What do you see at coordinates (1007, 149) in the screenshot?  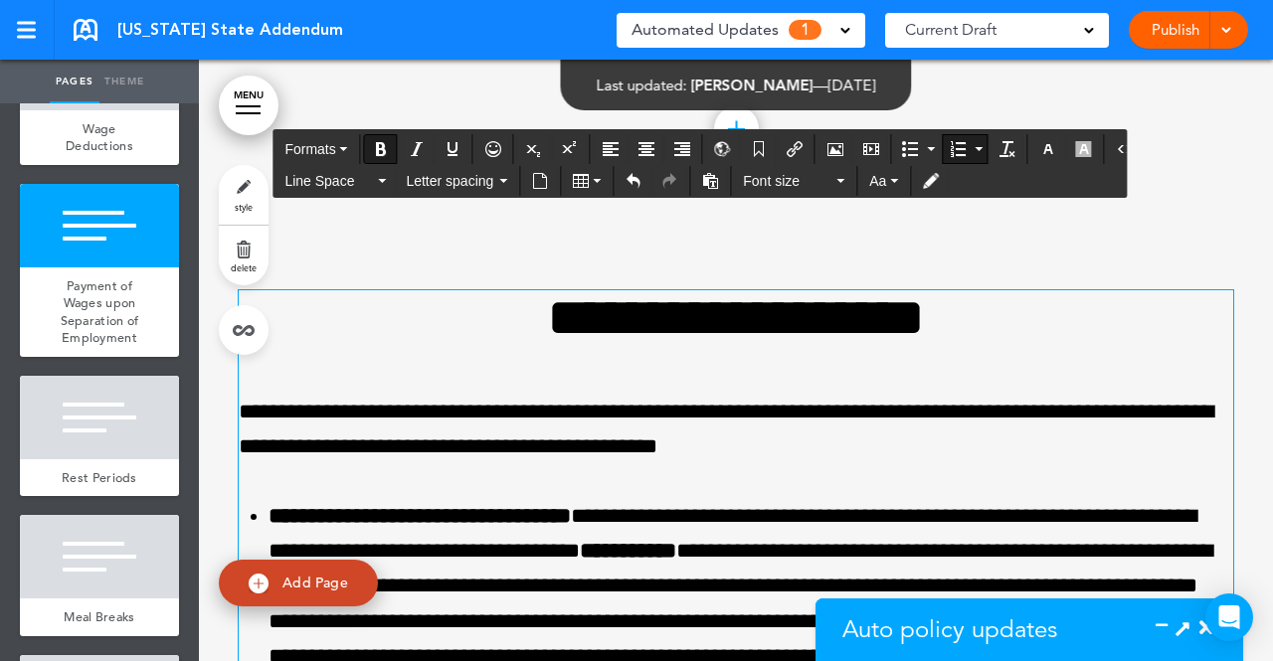 I see `div: Clear formatting` at bounding box center [1007, 149].